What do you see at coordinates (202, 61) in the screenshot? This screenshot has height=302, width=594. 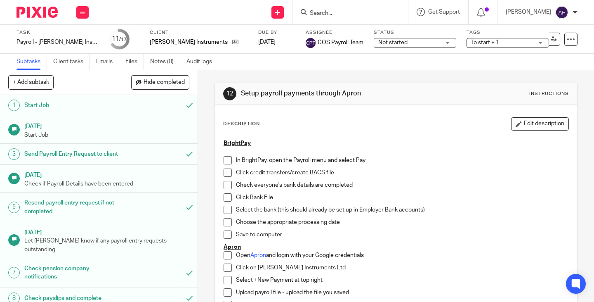 I see `a: Audit logs` at bounding box center [202, 61].